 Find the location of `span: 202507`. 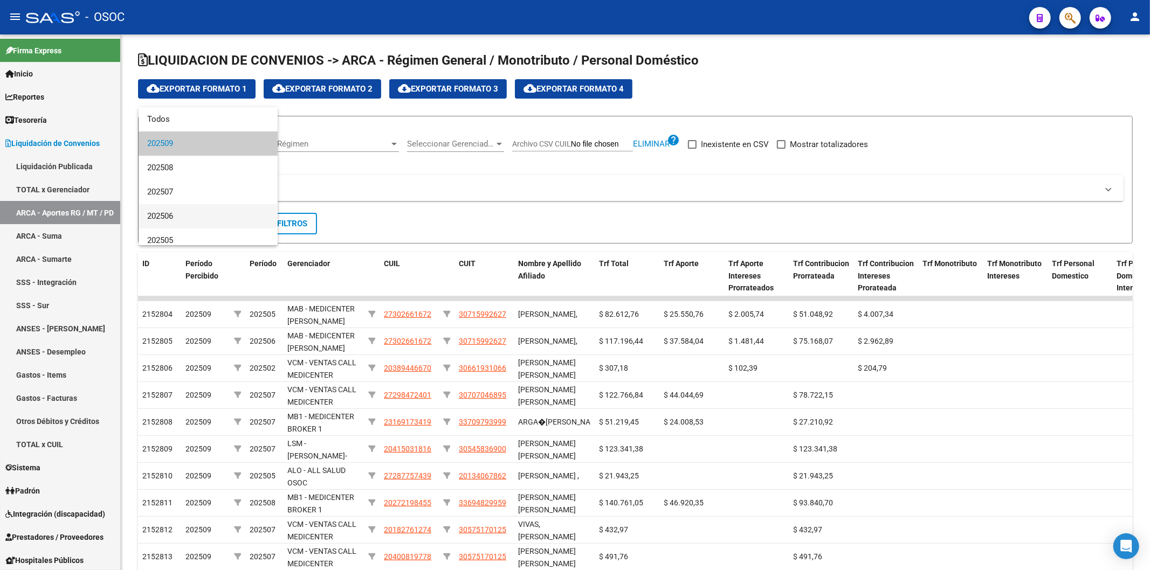

span: 202507 is located at coordinates (208, 192).